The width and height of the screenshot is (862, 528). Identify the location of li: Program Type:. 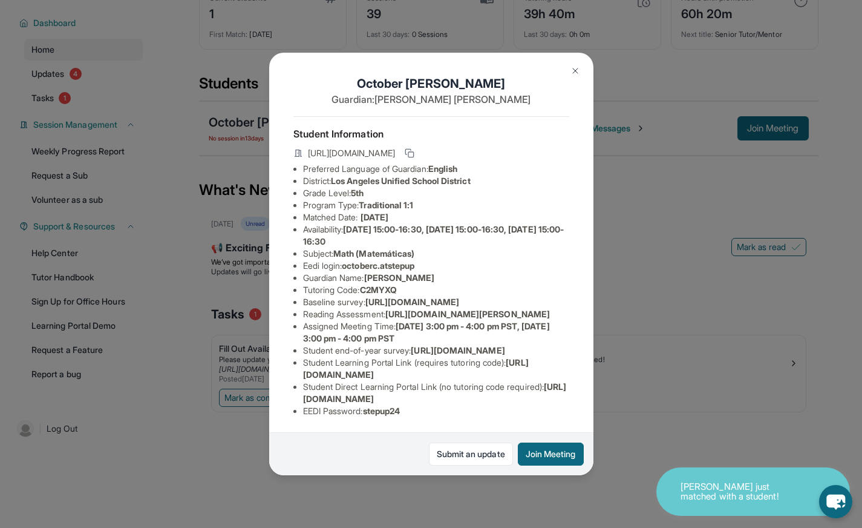
(436, 205).